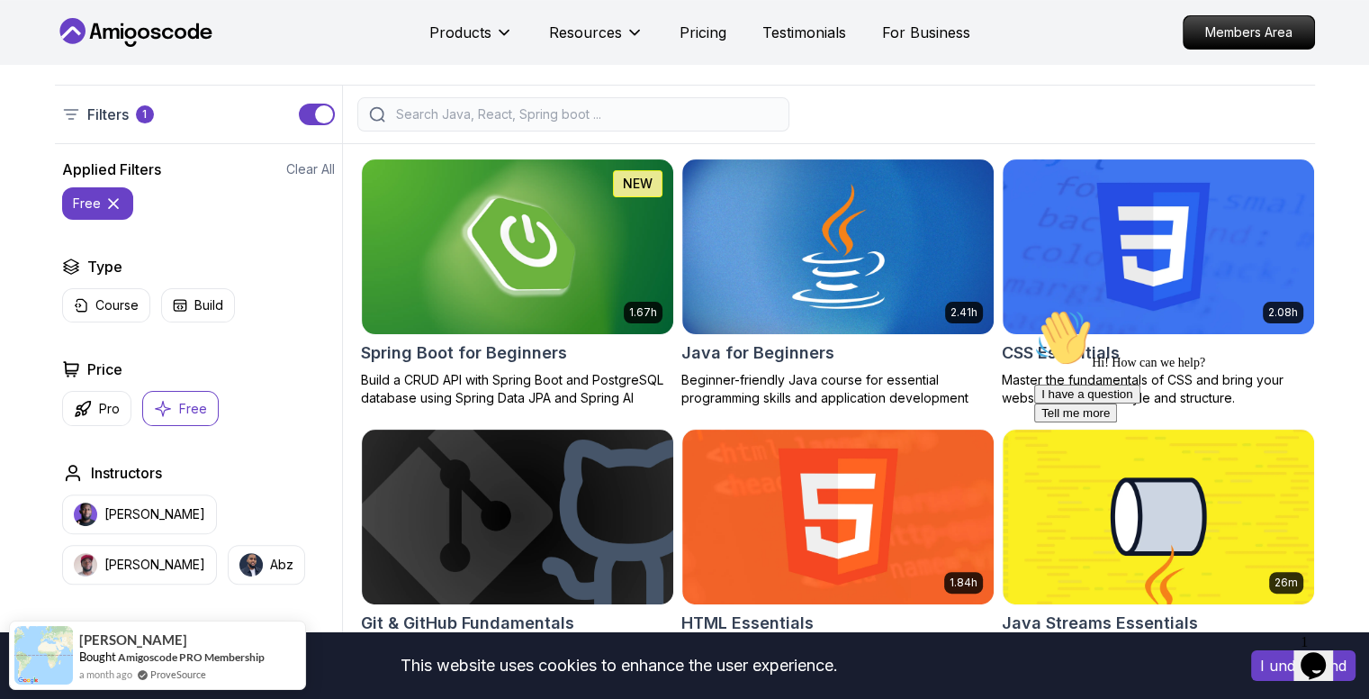  I want to click on h2: Java Streams Essentials, so click(1100, 623).